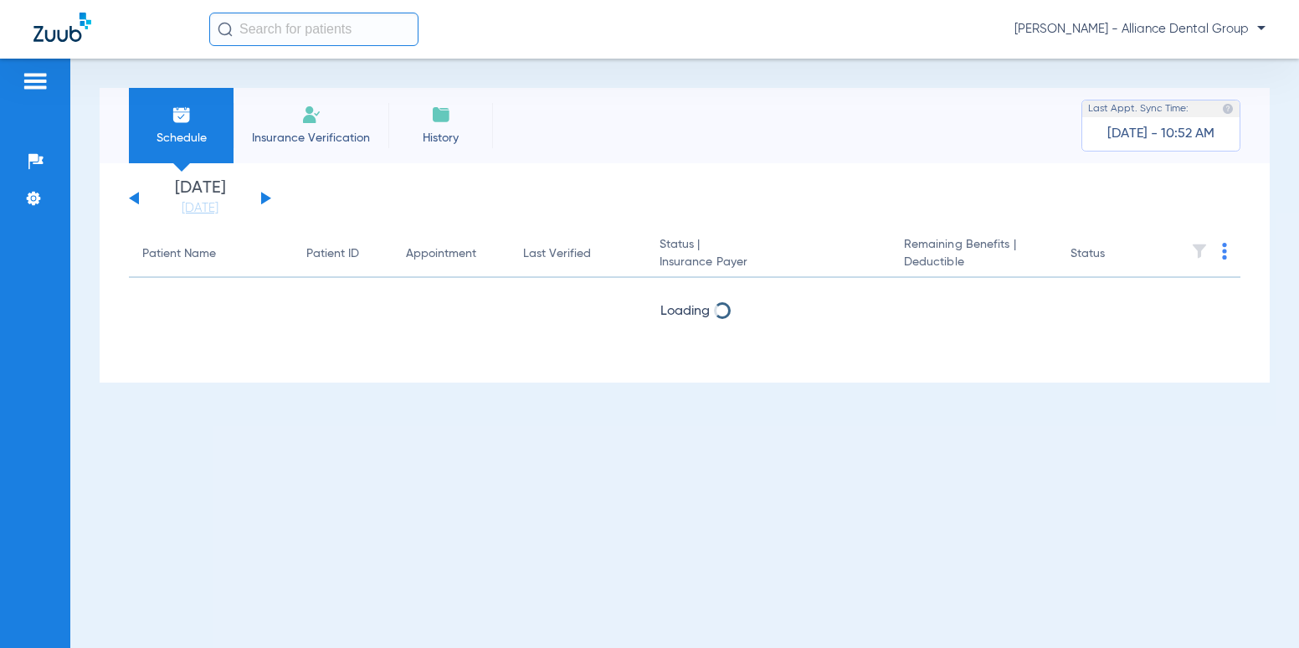 The image size is (1299, 648). What do you see at coordinates (310, 138) in the screenshot?
I see `span: Insurance Verification` at bounding box center [310, 138].